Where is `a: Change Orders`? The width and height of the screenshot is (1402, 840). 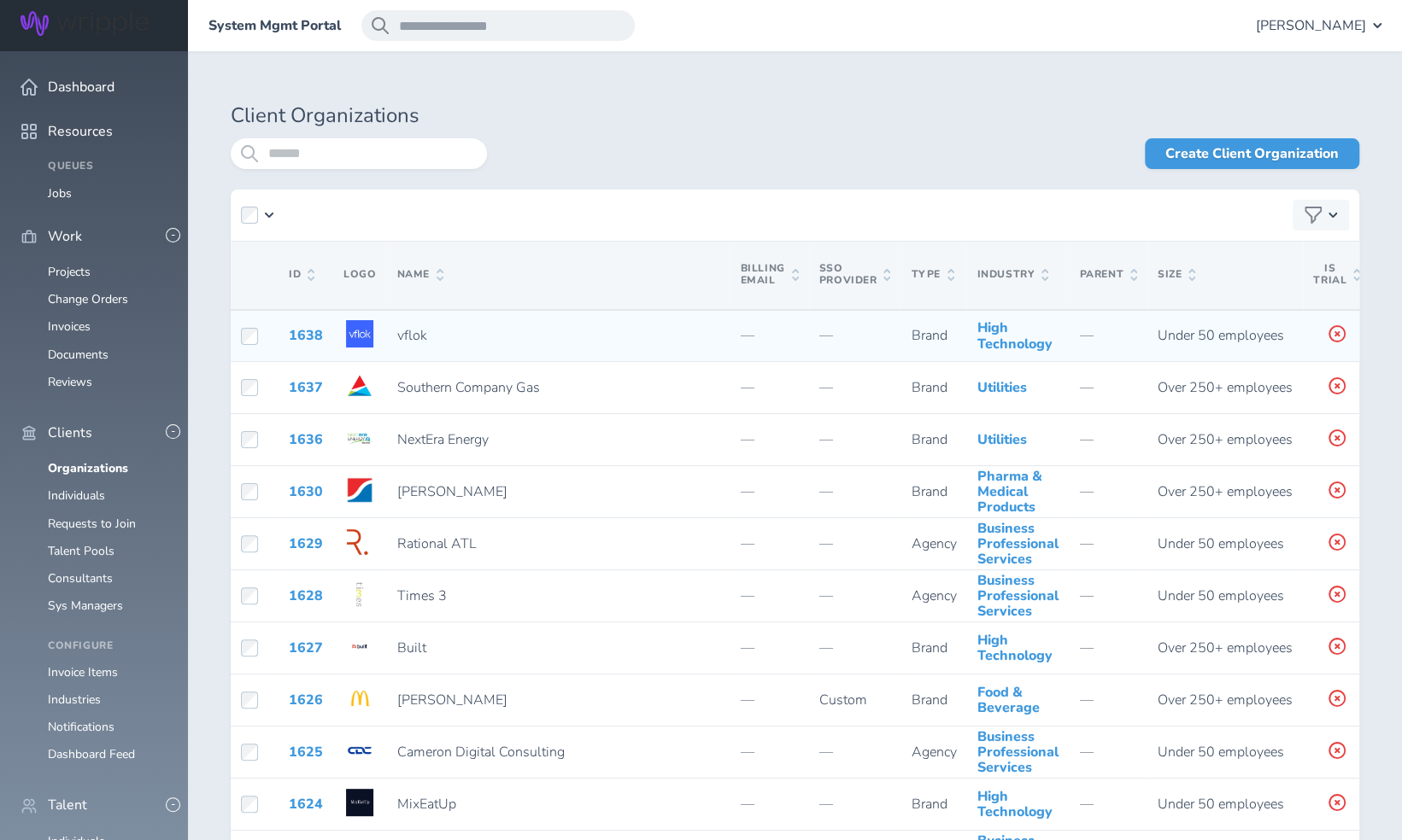 a: Change Orders is located at coordinates (88, 299).